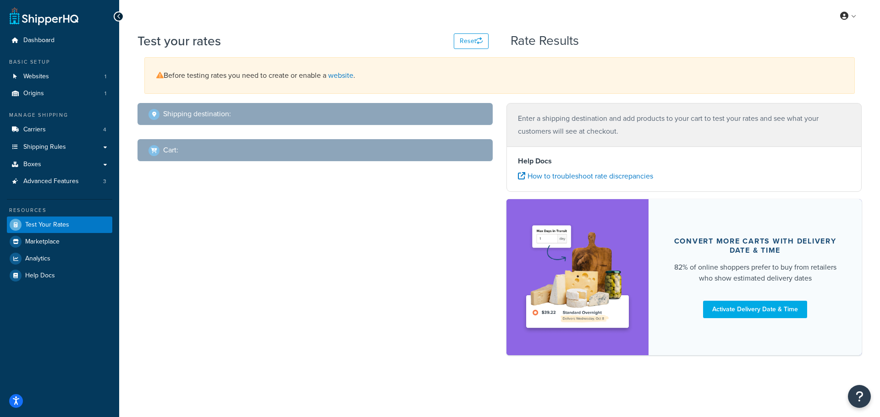 The image size is (880, 417). Describe the element at coordinates (170, 150) in the screenshot. I see `h2: Cart :` at that location.